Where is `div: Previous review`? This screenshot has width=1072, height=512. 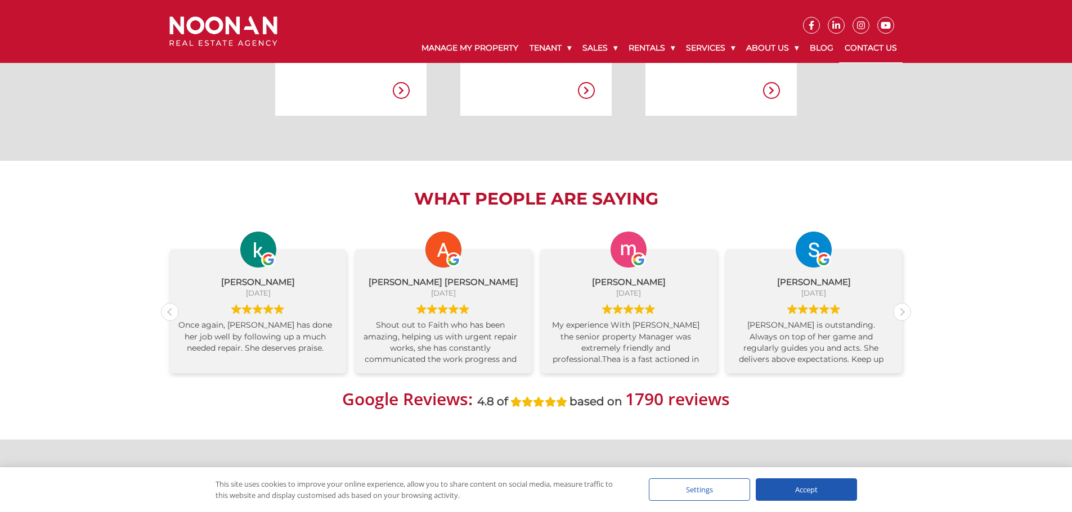
div: Previous review is located at coordinates (170, 312).